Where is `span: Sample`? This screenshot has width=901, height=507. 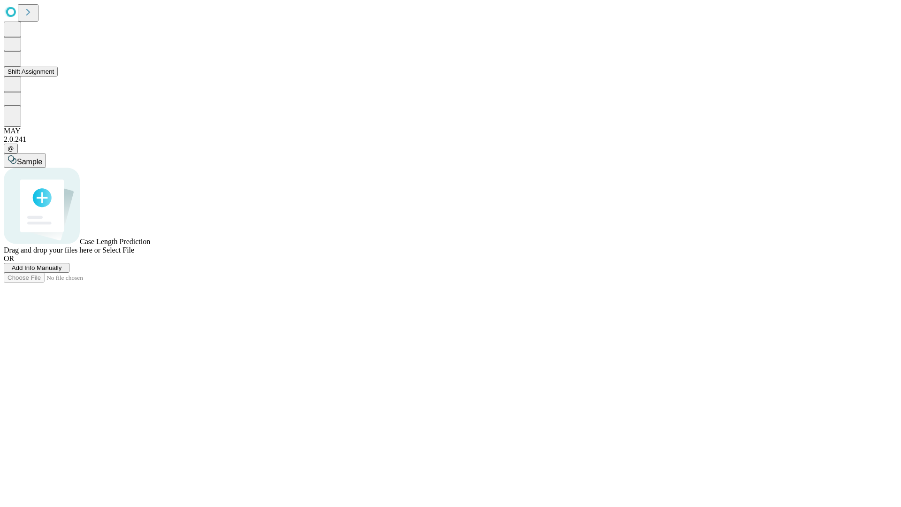 span: Sample is located at coordinates (30, 161).